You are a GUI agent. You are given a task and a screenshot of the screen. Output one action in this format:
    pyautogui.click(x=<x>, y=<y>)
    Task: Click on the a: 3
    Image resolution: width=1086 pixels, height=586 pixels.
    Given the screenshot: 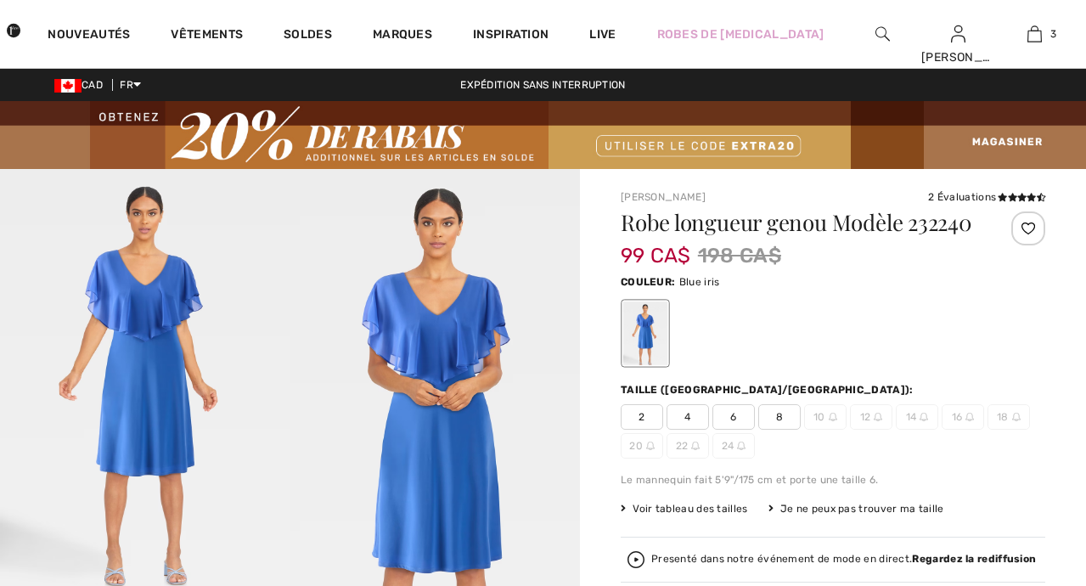 What is the action you would take?
    pyautogui.click(x=1034, y=34)
    